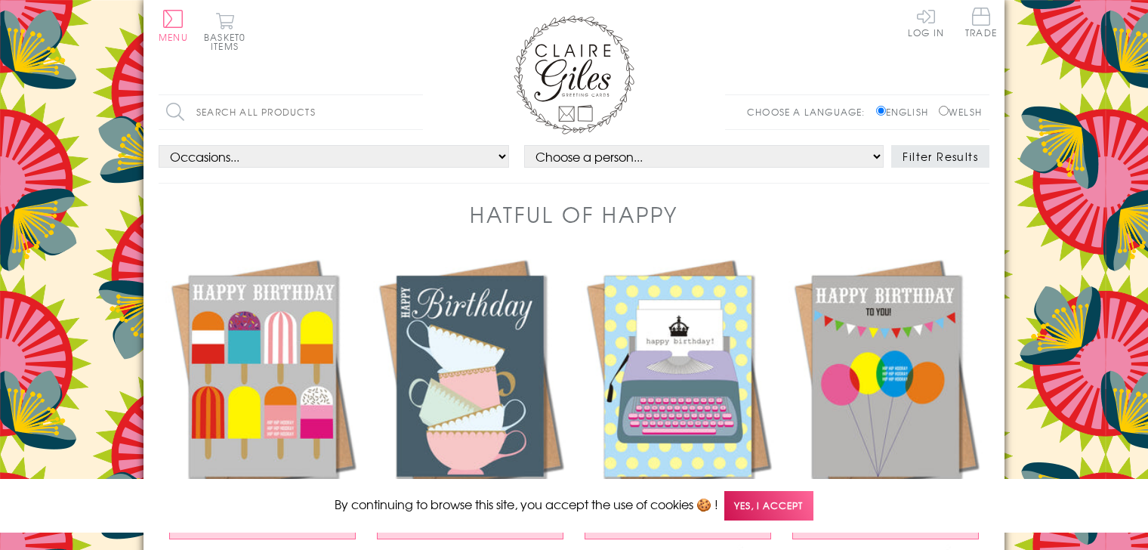 The height and width of the screenshot is (550, 1148). What do you see at coordinates (809, 112) in the screenshot?
I see `p: Choose a language:` at bounding box center [809, 112].